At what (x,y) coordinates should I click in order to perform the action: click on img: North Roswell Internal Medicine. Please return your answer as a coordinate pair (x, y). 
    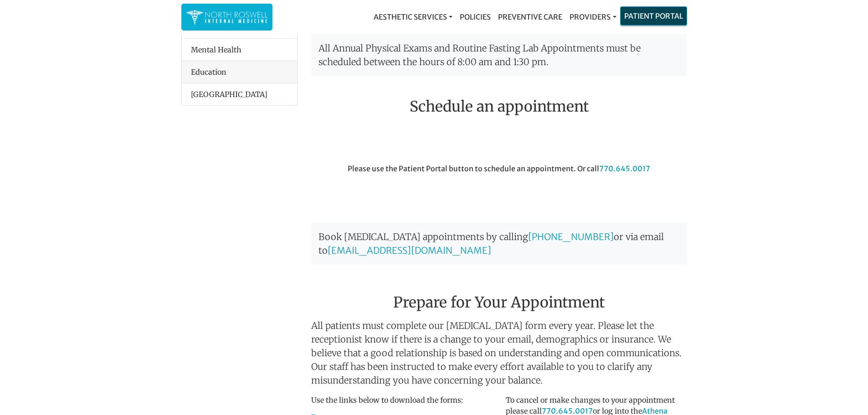
    Looking at the image, I should click on (227, 17).